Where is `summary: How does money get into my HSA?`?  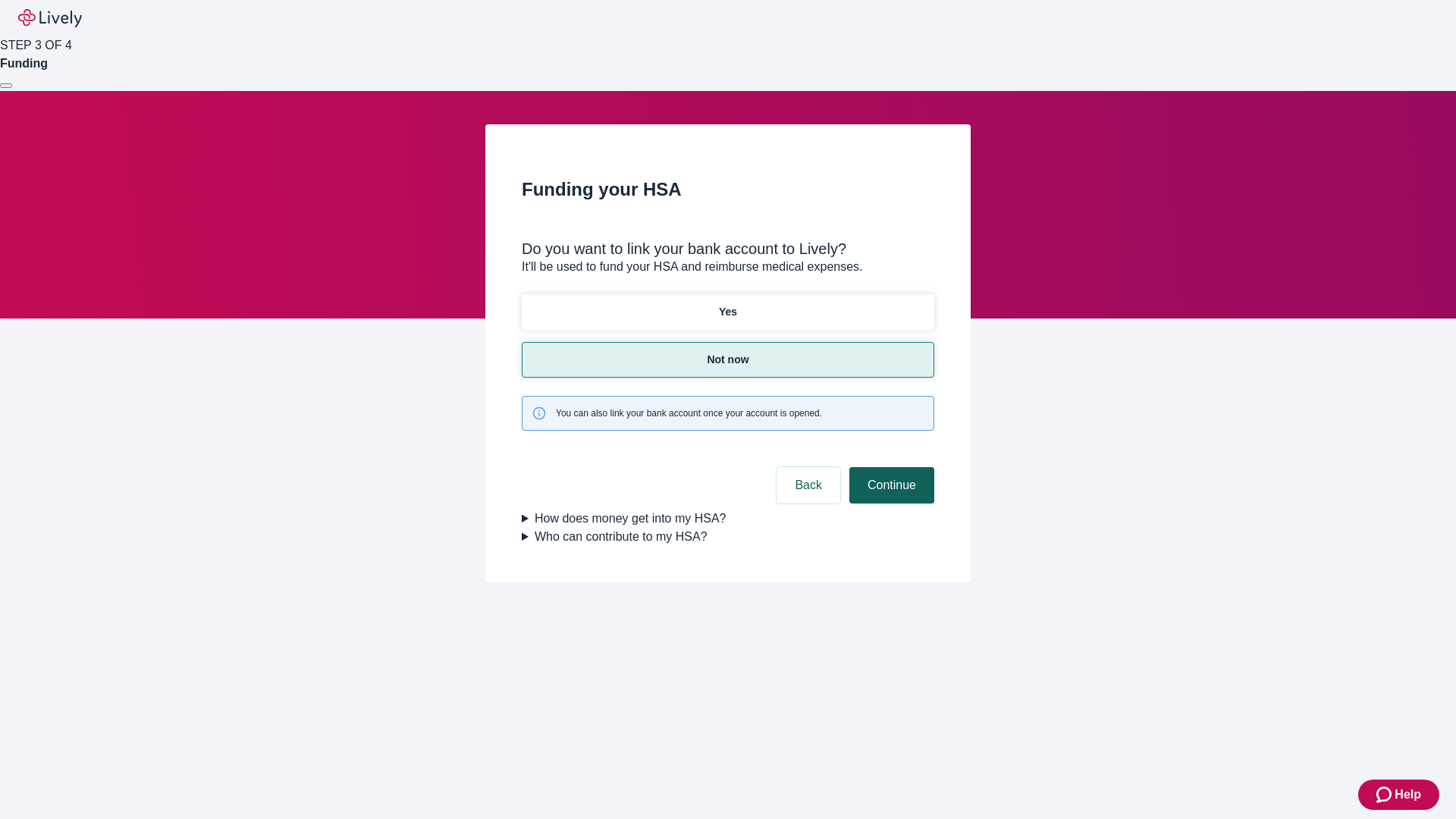
summary: How does money get into my HSA? is located at coordinates (728, 519).